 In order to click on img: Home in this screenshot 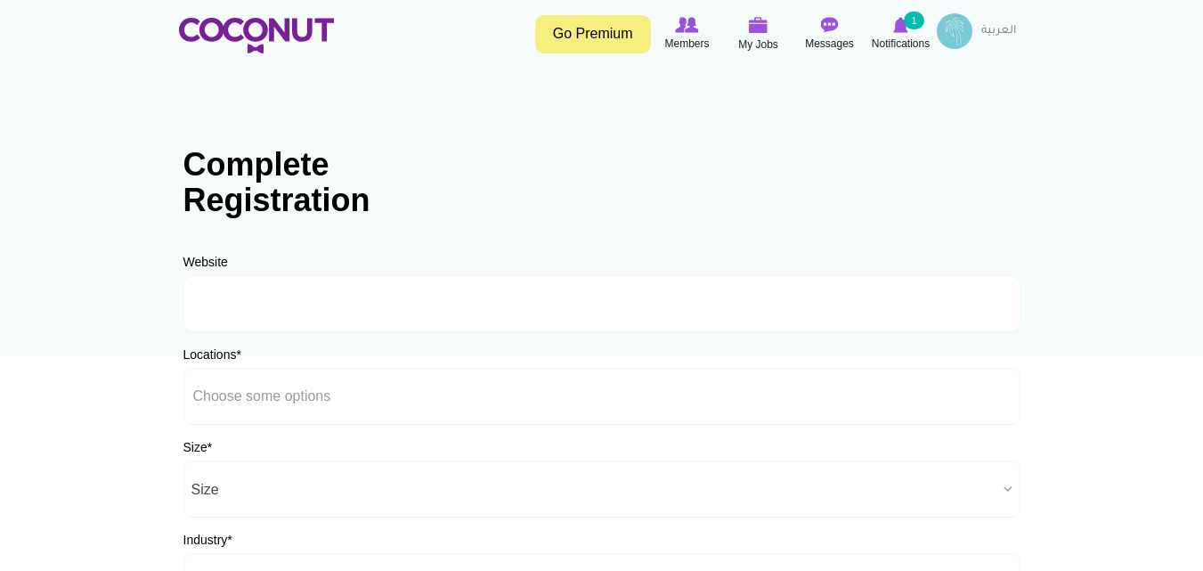, I will do `click(256, 36)`.